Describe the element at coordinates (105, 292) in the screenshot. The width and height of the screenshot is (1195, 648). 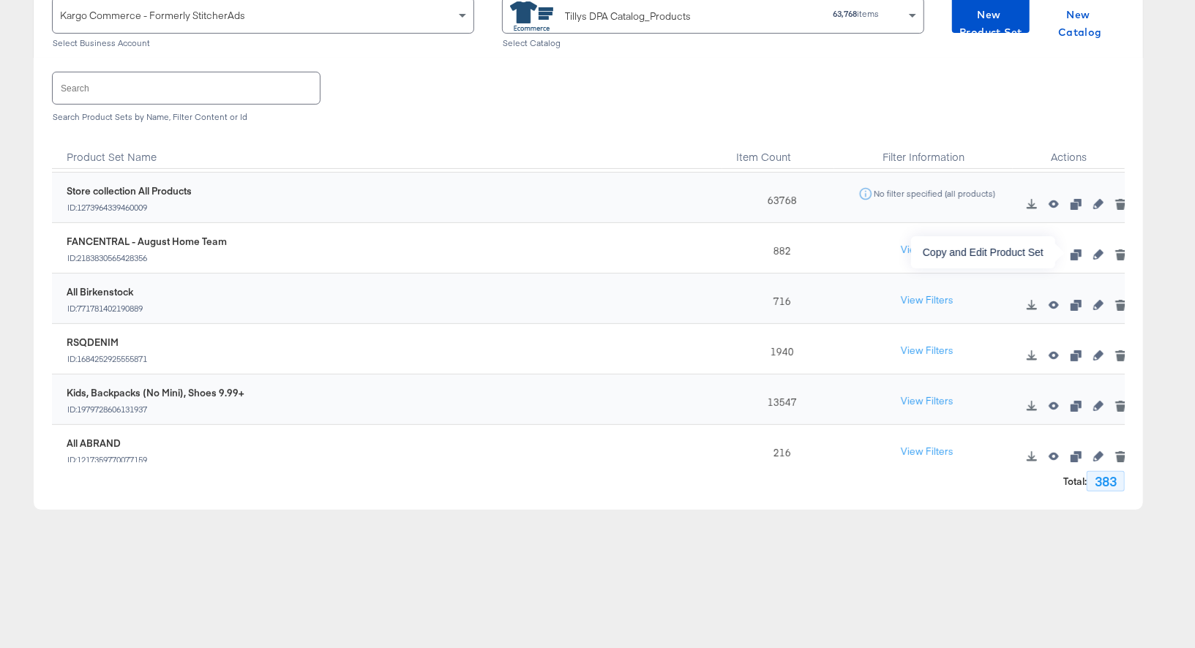
I see `div: All Birkenstock` at that location.